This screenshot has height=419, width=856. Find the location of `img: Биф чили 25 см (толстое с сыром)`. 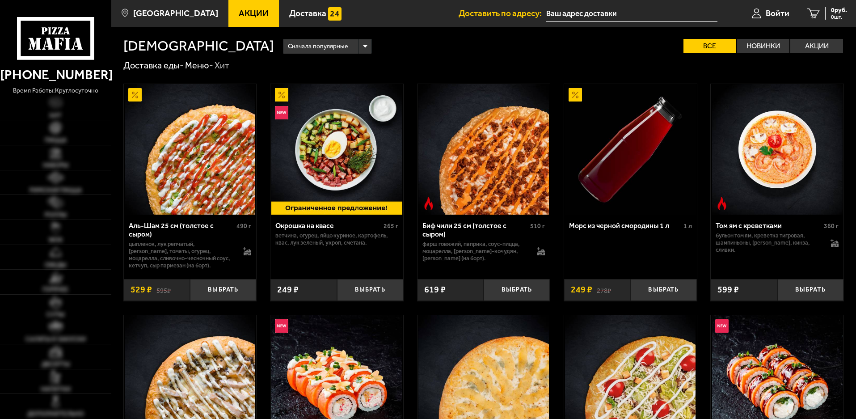

img: Биф чили 25 см (толстое с сыром) is located at coordinates (483, 149).